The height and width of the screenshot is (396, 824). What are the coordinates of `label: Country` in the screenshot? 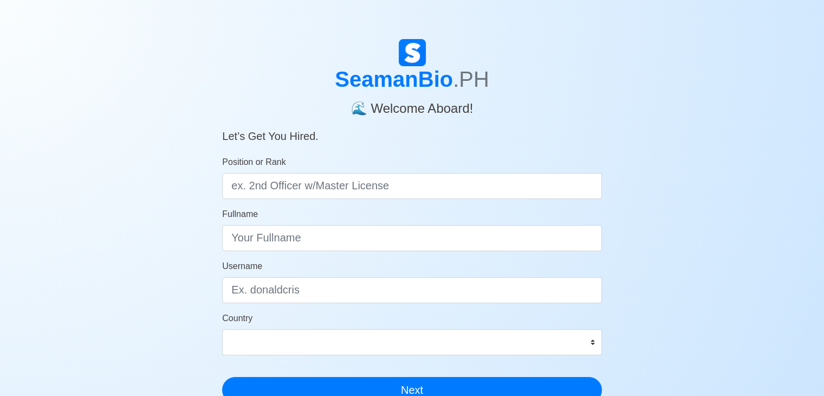 It's located at (237, 318).